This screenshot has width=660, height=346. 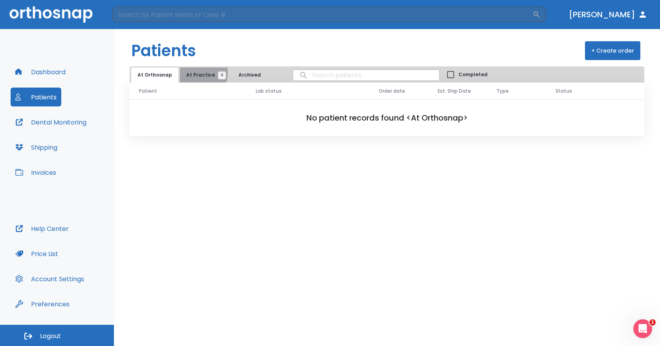 What do you see at coordinates (50, 336) in the screenshot?
I see `span: Logout` at bounding box center [50, 336].